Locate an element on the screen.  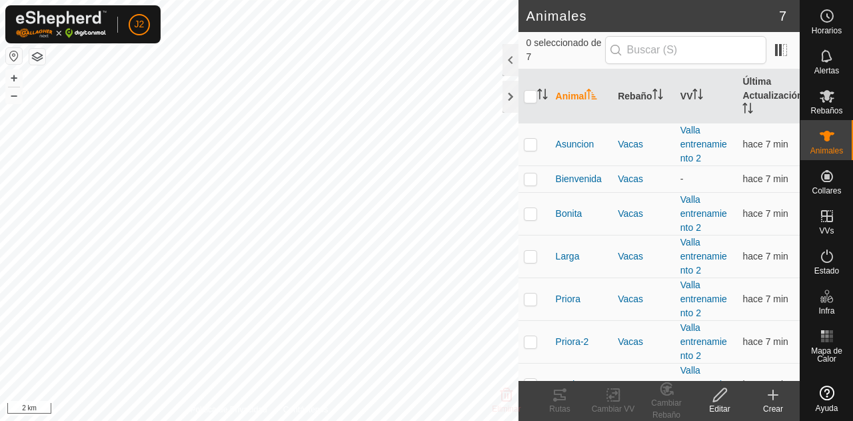
span: Animales is located at coordinates (827, 151).